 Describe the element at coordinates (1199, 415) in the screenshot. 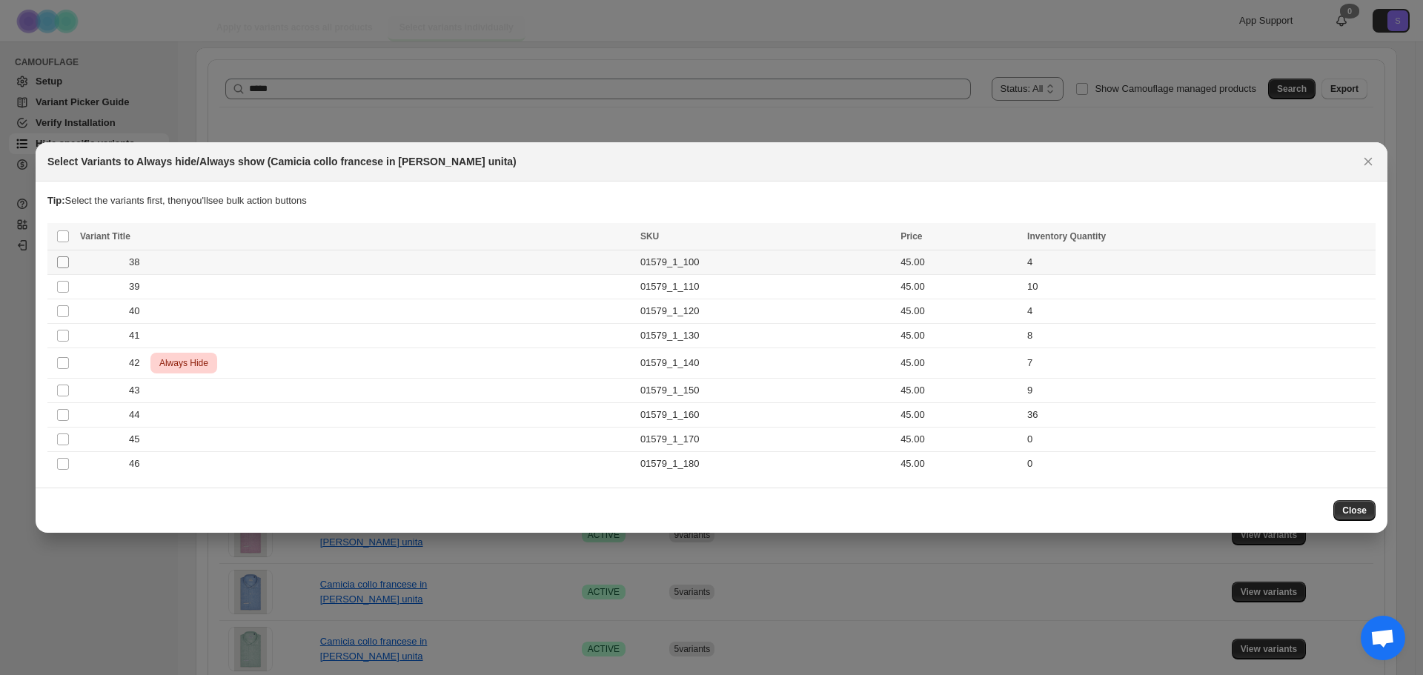

I see `td: 36` at that location.